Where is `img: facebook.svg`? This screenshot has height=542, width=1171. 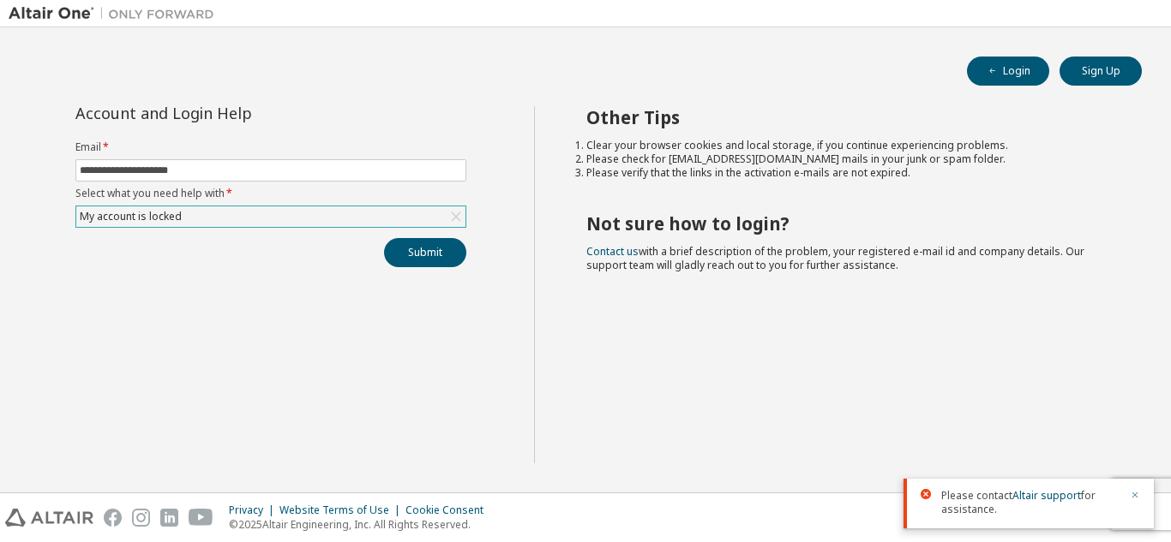 img: facebook.svg is located at coordinates (112, 518).